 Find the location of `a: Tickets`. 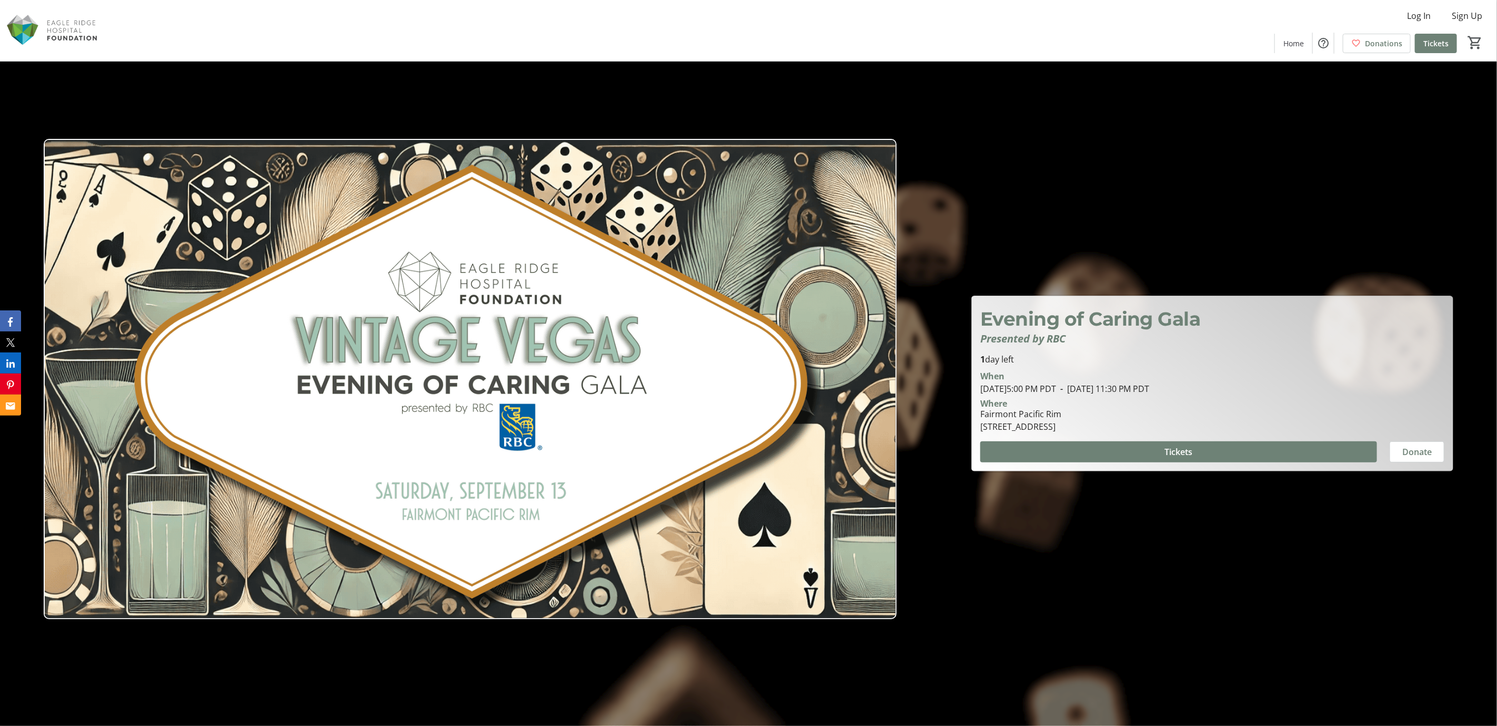

a: Tickets is located at coordinates (1436, 43).